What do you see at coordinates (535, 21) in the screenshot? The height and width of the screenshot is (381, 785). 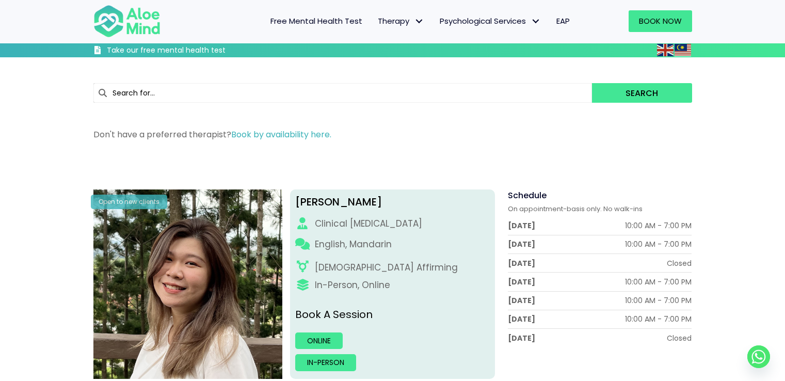 I see `span: Psychological Services: submenu` at bounding box center [535, 21].